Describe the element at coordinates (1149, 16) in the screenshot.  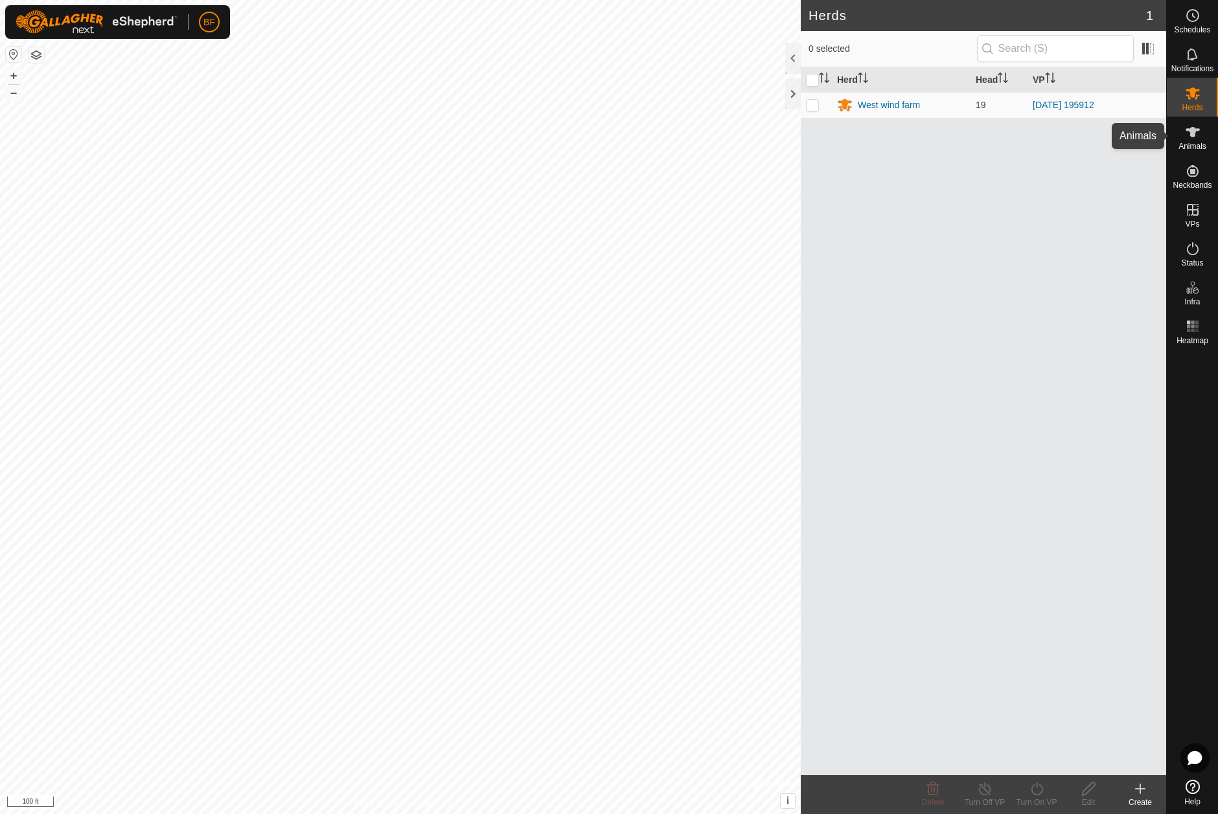
I see `span: 1` at that location.